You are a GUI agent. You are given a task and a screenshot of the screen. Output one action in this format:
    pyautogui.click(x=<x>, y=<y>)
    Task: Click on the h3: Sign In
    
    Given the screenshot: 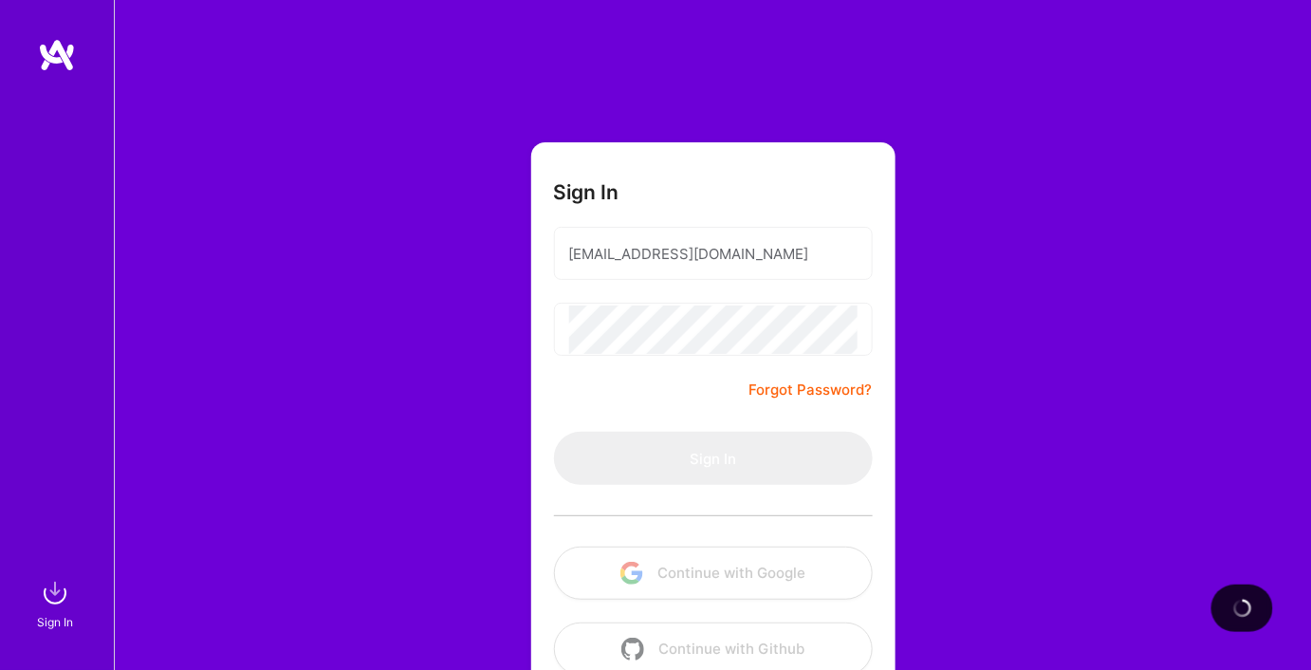 What is the action you would take?
    pyautogui.click(x=586, y=192)
    